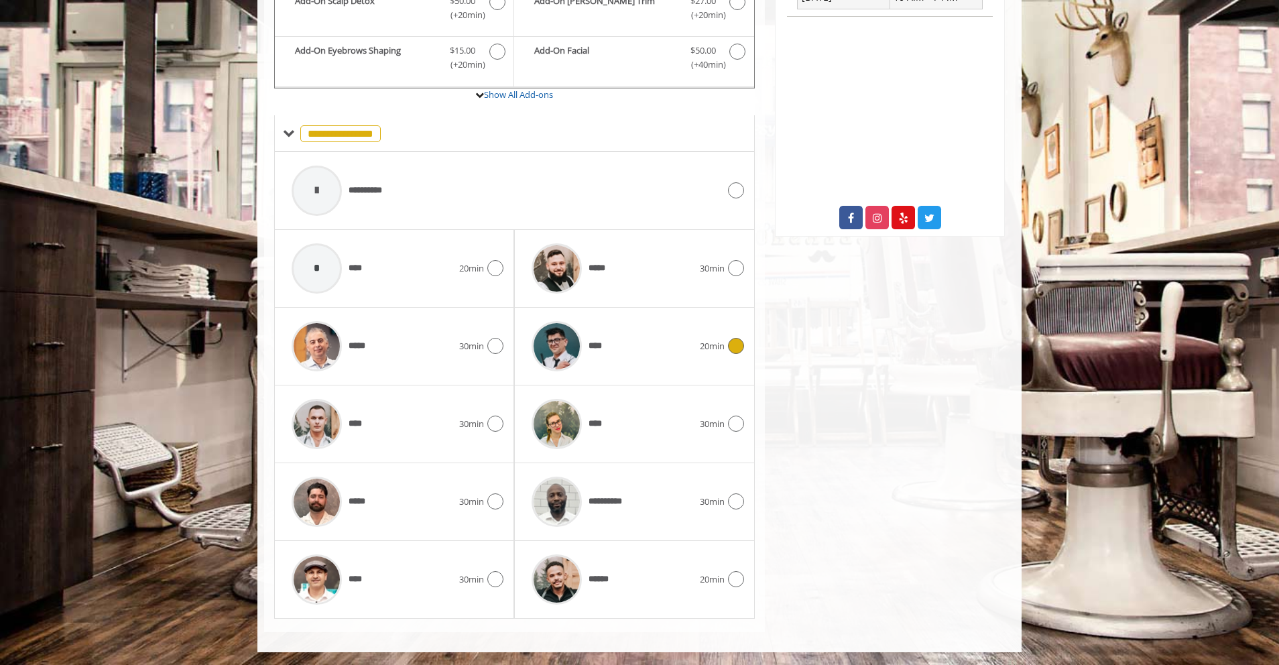 This screenshot has width=1279, height=665. What do you see at coordinates (605, 58) in the screenshot?
I see `b: Add-On Facial` at bounding box center [605, 58].